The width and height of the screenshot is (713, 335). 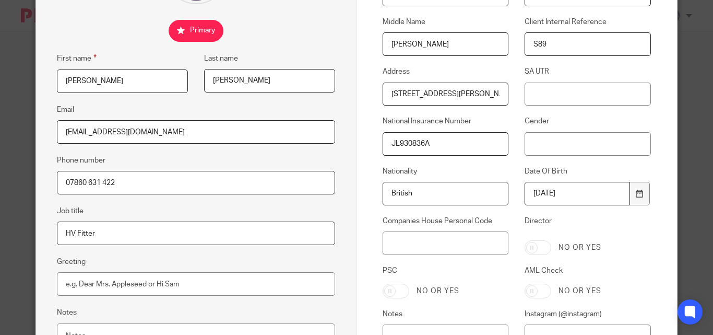 I want to click on label: Phone number, so click(x=81, y=160).